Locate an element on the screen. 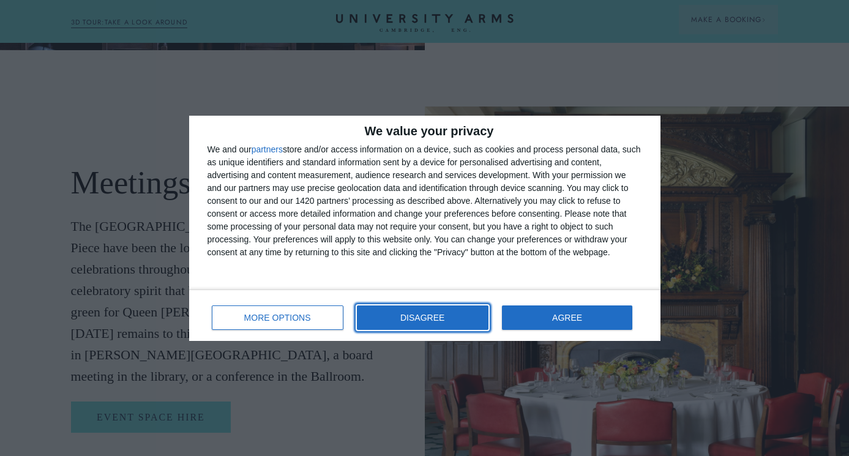 The width and height of the screenshot is (849, 456). div: qc-cmp2-ui is located at coordinates (425, 228).